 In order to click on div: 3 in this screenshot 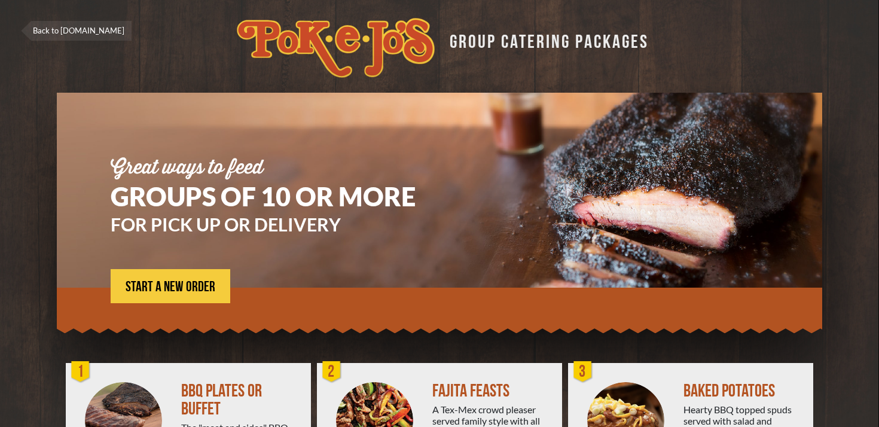, I will do `click(583, 372)`.